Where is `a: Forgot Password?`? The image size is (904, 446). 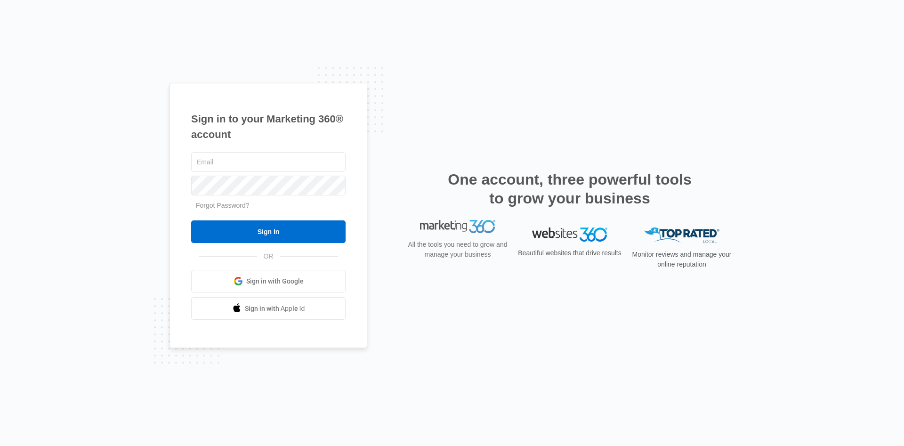
a: Forgot Password? is located at coordinates (223, 205).